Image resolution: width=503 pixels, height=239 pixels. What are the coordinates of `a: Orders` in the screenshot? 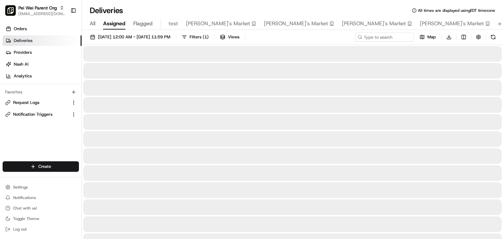 It's located at (42, 29).